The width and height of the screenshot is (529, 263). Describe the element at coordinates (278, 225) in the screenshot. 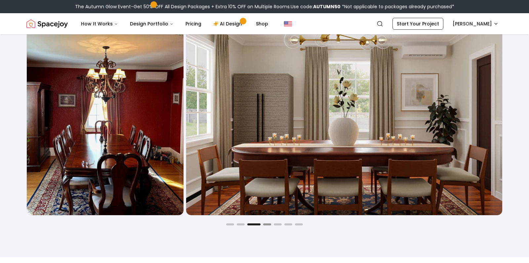

I see `button: Go to slide 5` at that location.